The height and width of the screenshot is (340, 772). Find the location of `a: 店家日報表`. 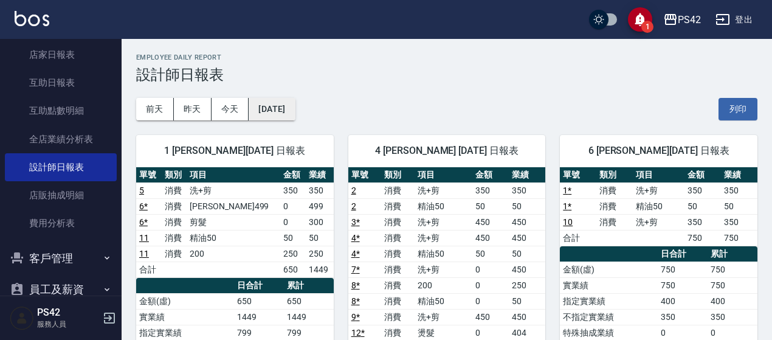

a: 店家日報表 is located at coordinates (61, 55).